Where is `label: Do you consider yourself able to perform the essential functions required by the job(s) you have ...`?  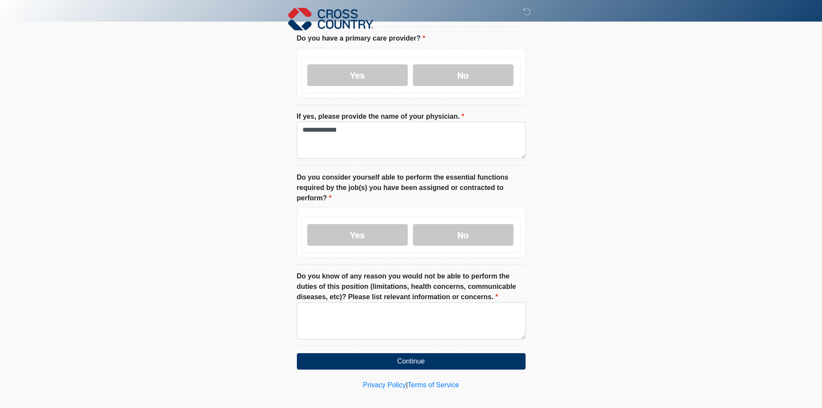
label: Do you consider yourself able to perform the essential functions required by the job(s) you have ... is located at coordinates (411, 188).